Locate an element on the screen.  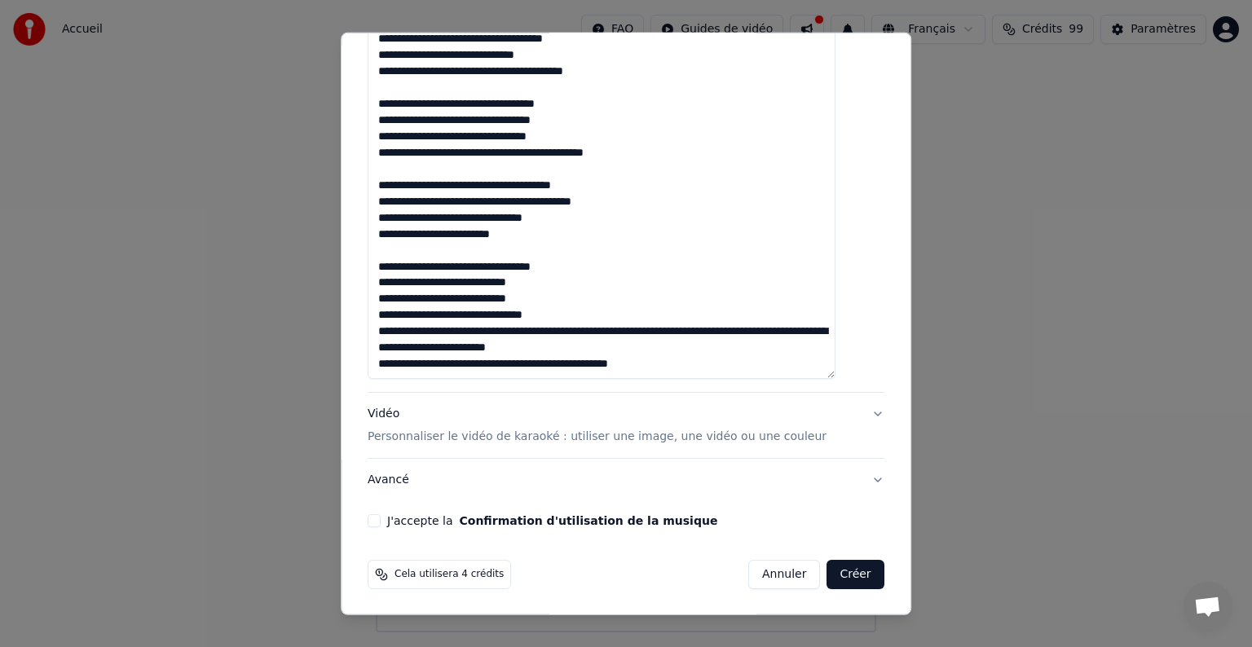
div: Vidéo is located at coordinates (597, 425).